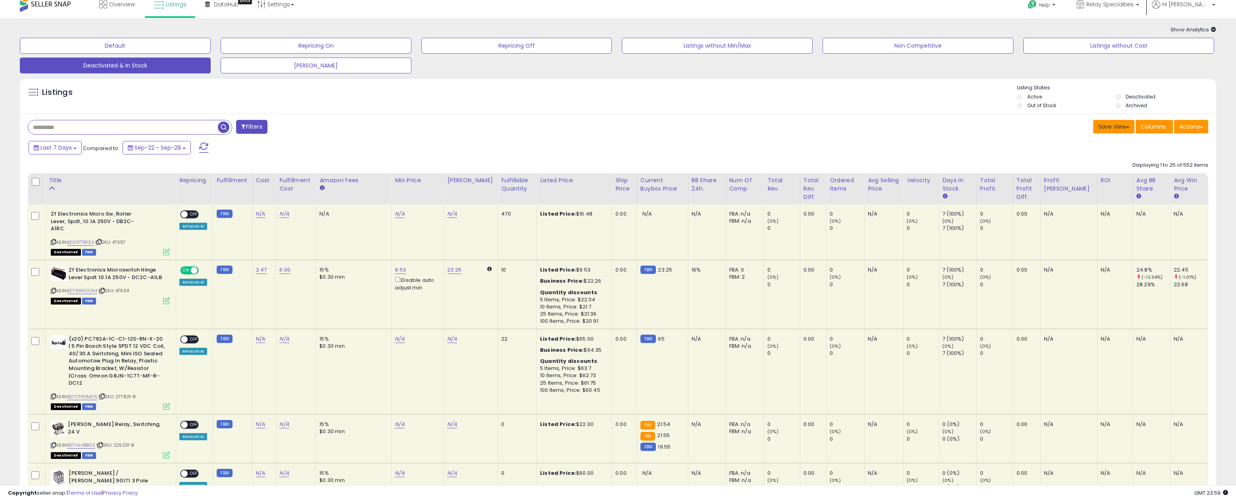 The image size is (1236, 501). What do you see at coordinates (120, 492) in the screenshot?
I see `a: Privacy Policy` at bounding box center [120, 492].